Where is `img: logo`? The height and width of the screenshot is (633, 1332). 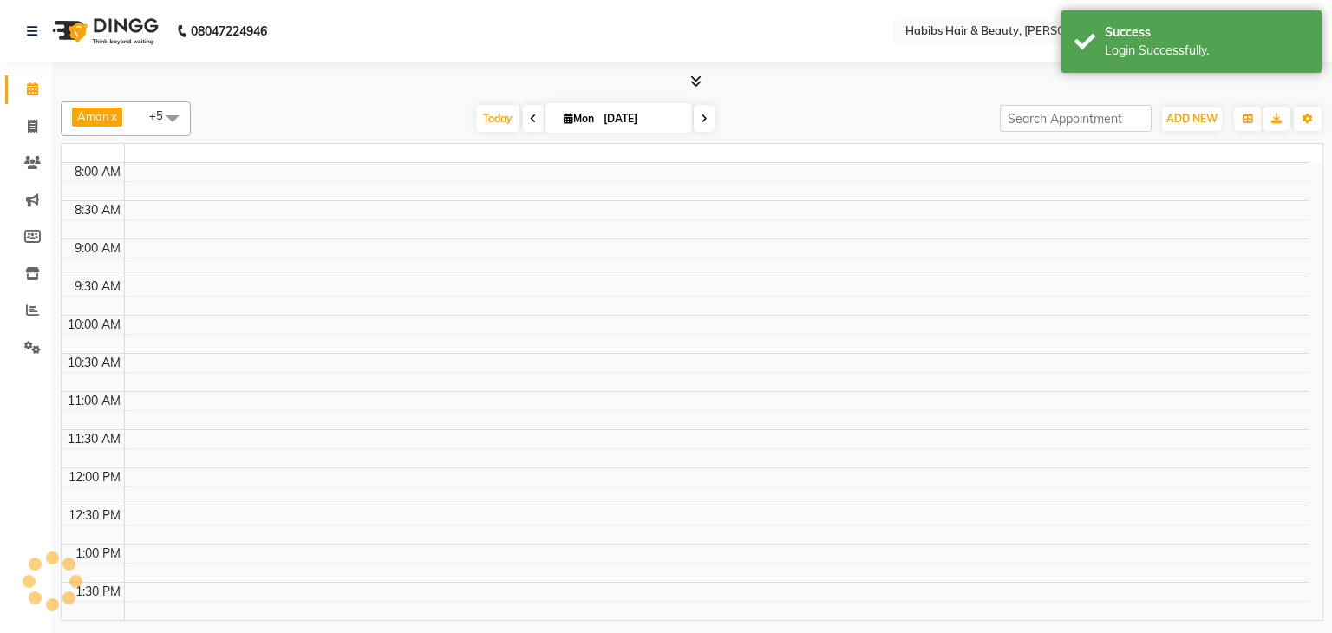
img: logo is located at coordinates (103, 31).